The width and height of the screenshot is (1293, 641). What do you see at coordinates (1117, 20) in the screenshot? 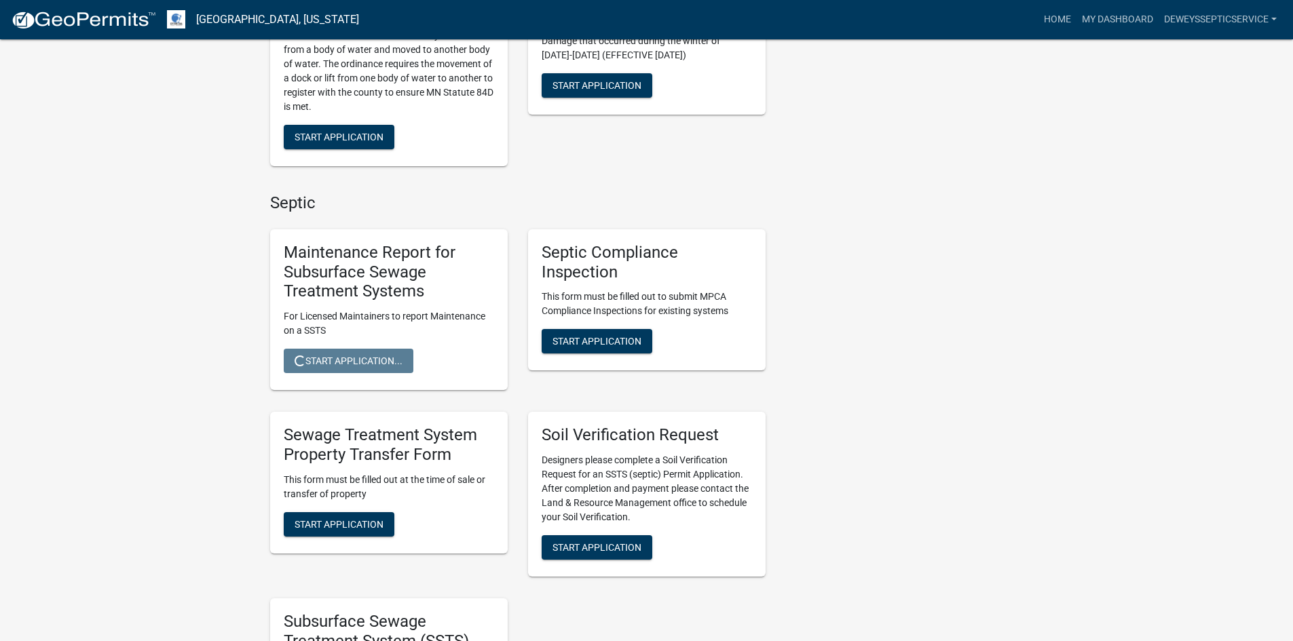
I see `a: My Dashboard` at bounding box center [1117, 20].